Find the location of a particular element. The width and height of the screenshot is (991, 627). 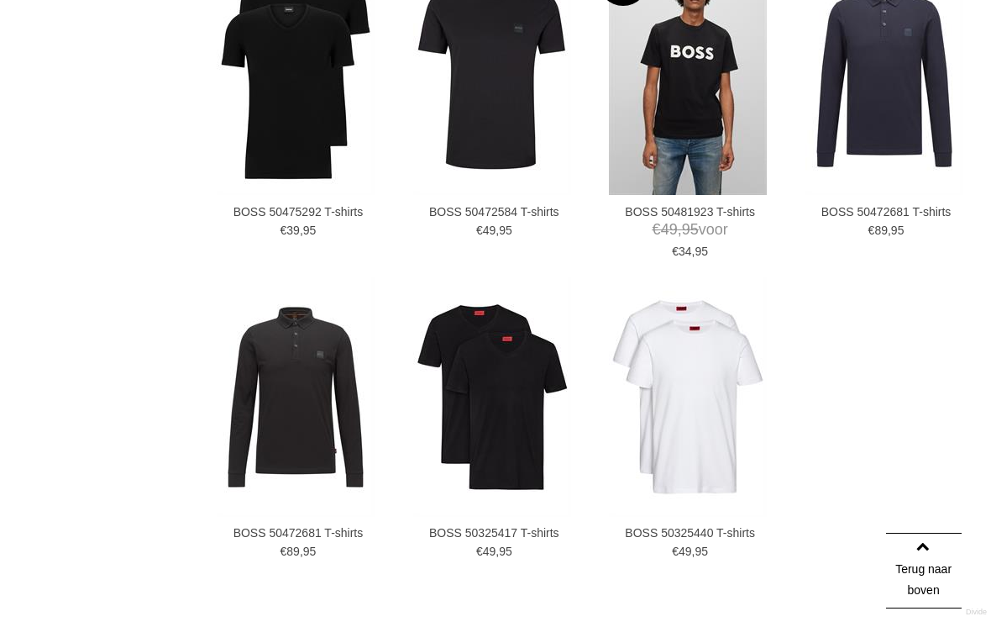

span: voor is located at coordinates (691, 229).